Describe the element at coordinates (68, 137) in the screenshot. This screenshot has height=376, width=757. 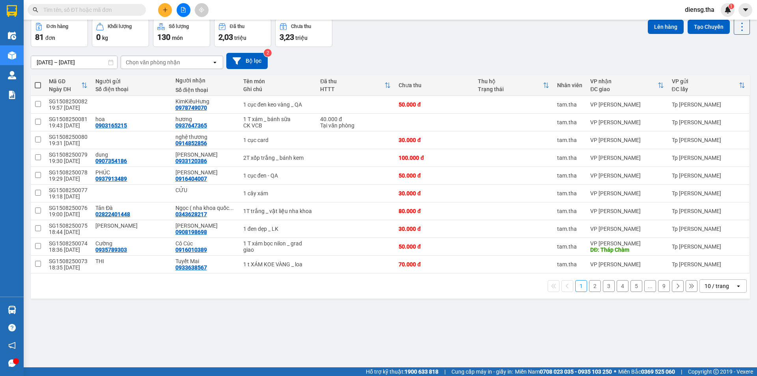
I see `div: SG1508250080` at that location.